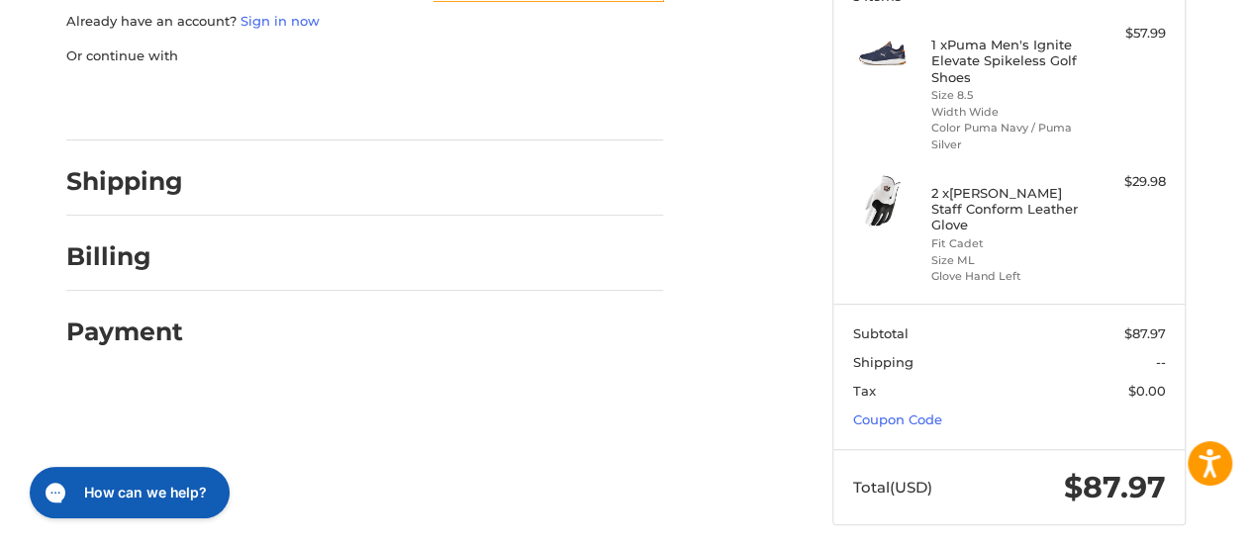 The width and height of the screenshot is (1252, 545). Describe the element at coordinates (892, 487) in the screenshot. I see `span: Total (USD)` at that location.